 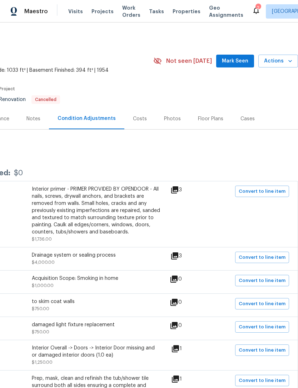 I want to click on span: Properties, so click(x=186, y=11).